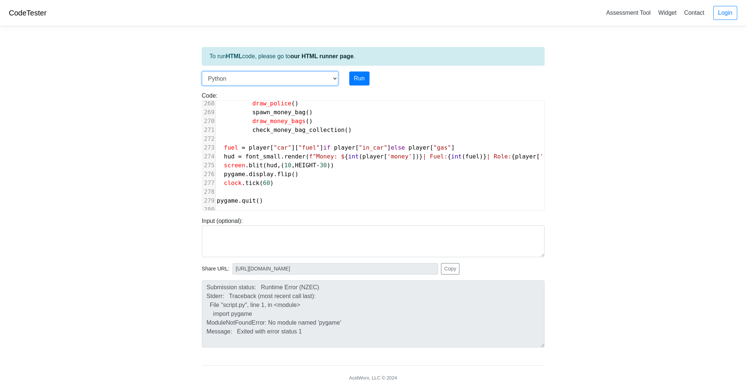  What do you see at coordinates (209, 157) in the screenshot?
I see `div: 274` at bounding box center [209, 157].